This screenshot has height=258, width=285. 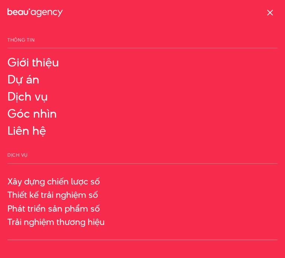 I want to click on a: Phát triển sản phẩm số, so click(x=142, y=209).